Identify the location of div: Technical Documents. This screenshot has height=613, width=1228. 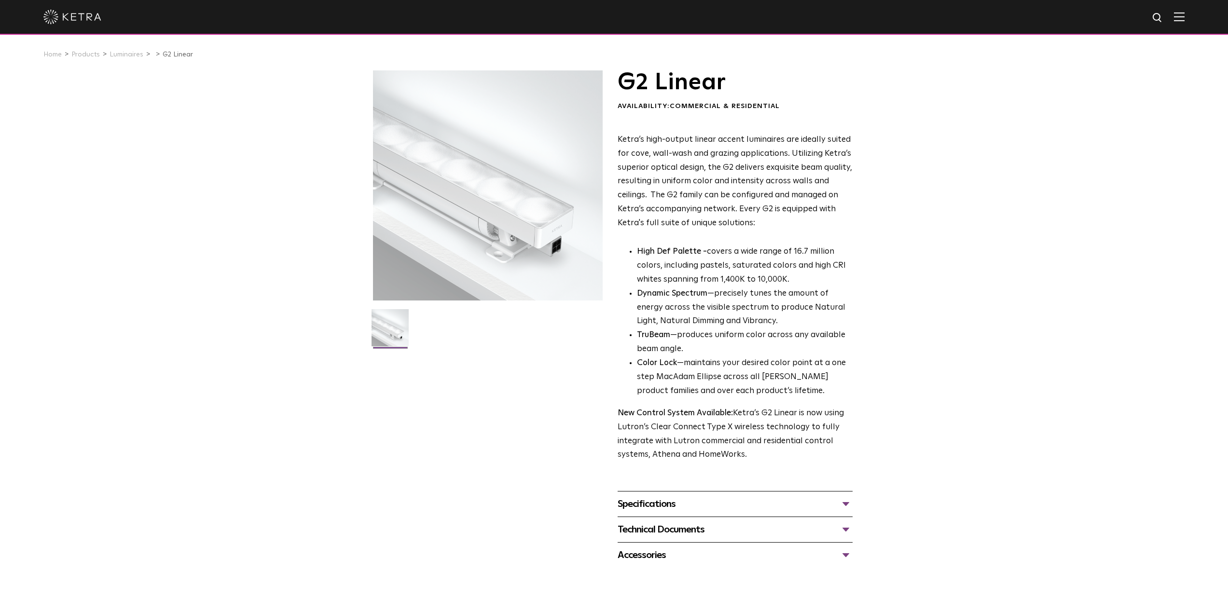
(735, 530).